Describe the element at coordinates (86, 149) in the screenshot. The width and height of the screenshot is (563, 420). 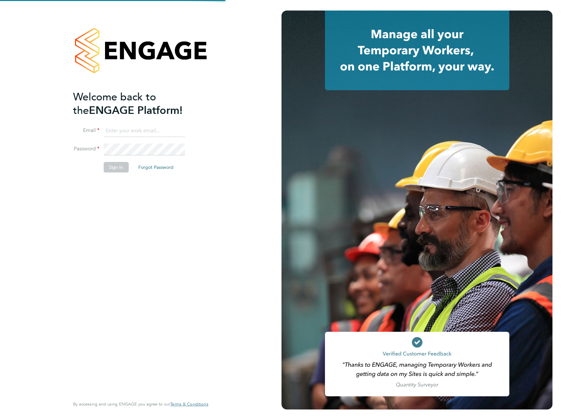
I see `label: Password` at that location.